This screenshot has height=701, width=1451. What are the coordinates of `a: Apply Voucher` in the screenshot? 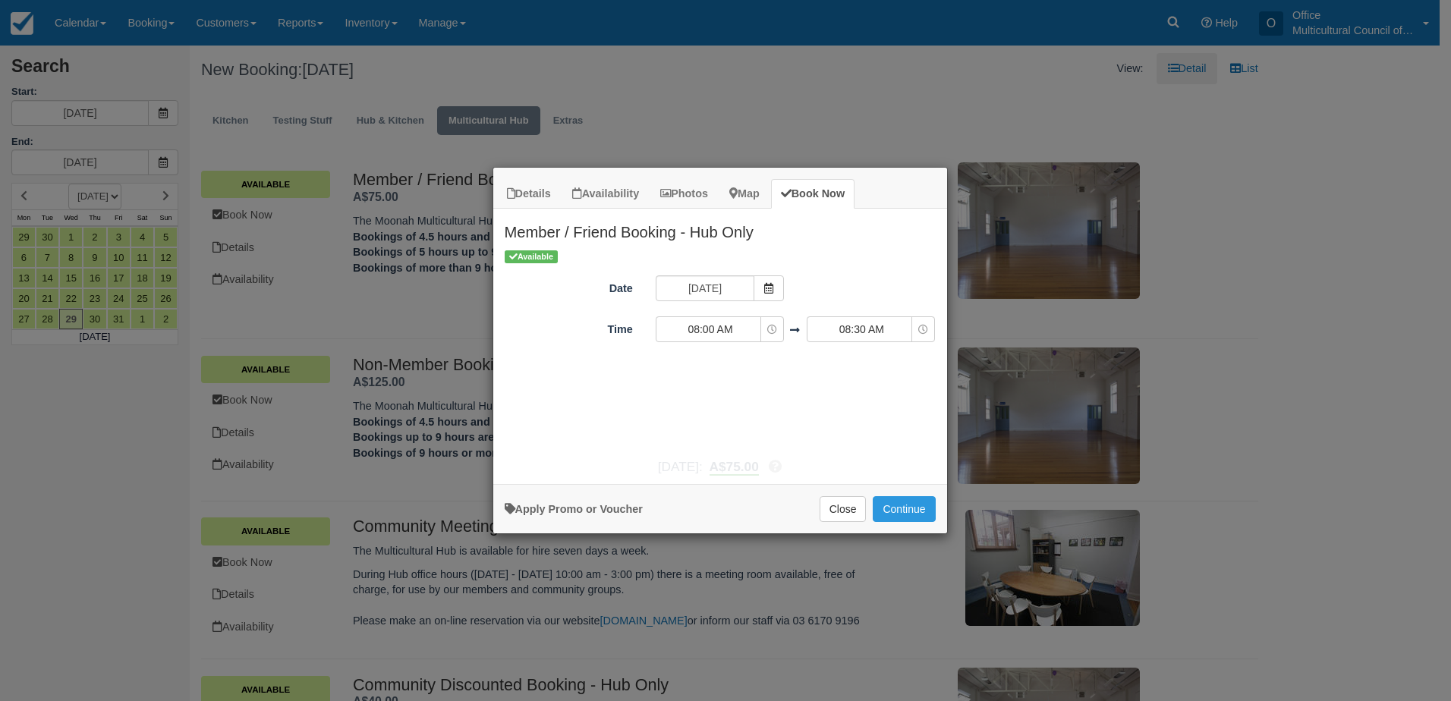 It's located at (574, 509).